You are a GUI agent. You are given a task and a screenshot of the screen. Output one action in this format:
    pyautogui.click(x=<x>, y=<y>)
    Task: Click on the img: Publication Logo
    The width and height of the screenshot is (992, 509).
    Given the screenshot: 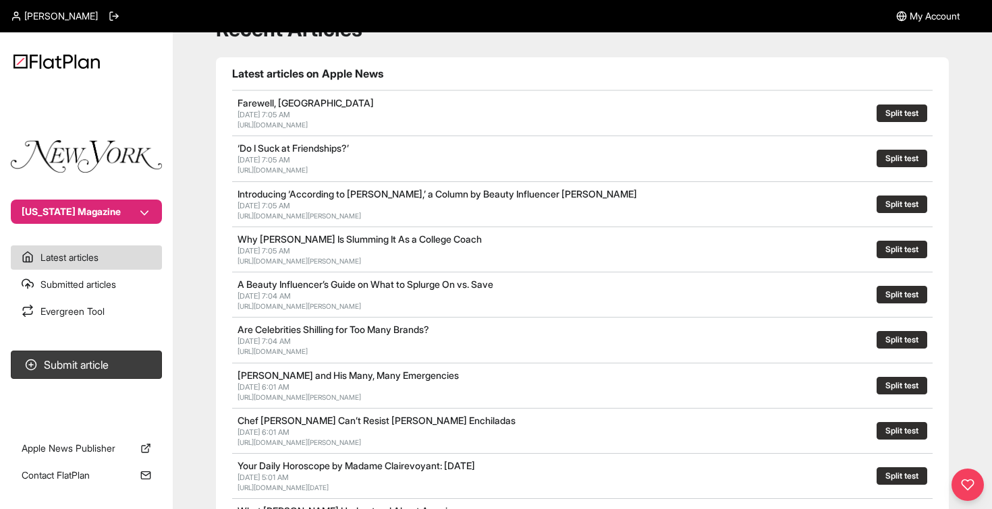 What is the action you would take?
    pyautogui.click(x=86, y=157)
    